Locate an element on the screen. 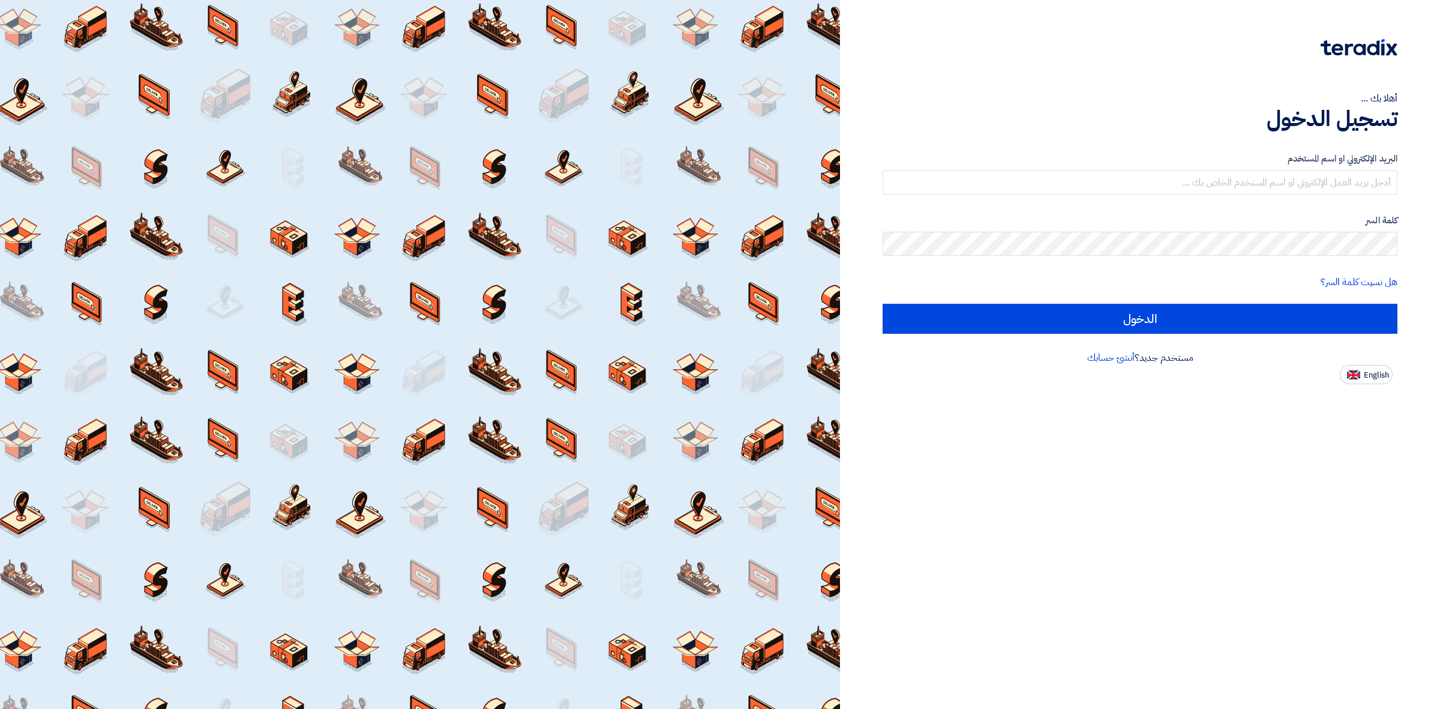 This screenshot has height=709, width=1440. label: كلمة السر is located at coordinates (1140, 220).